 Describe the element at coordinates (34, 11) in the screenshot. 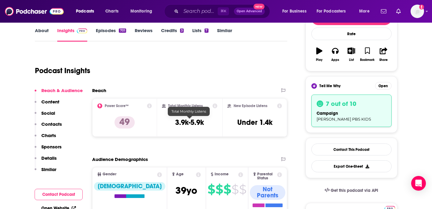

I see `a: Podchaser - Follow, Share and Rate Podcasts` at that location.